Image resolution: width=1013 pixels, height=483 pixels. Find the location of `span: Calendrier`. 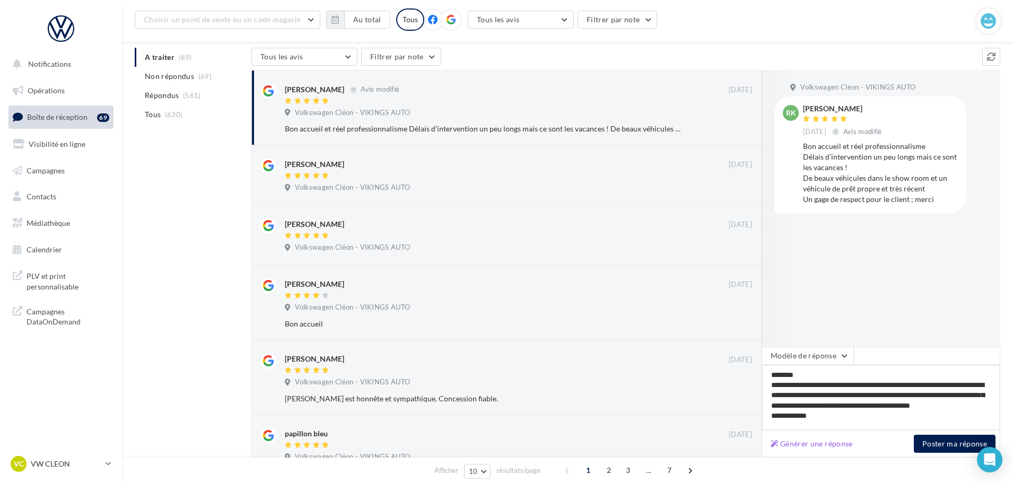

span: Calendrier is located at coordinates (44, 249).